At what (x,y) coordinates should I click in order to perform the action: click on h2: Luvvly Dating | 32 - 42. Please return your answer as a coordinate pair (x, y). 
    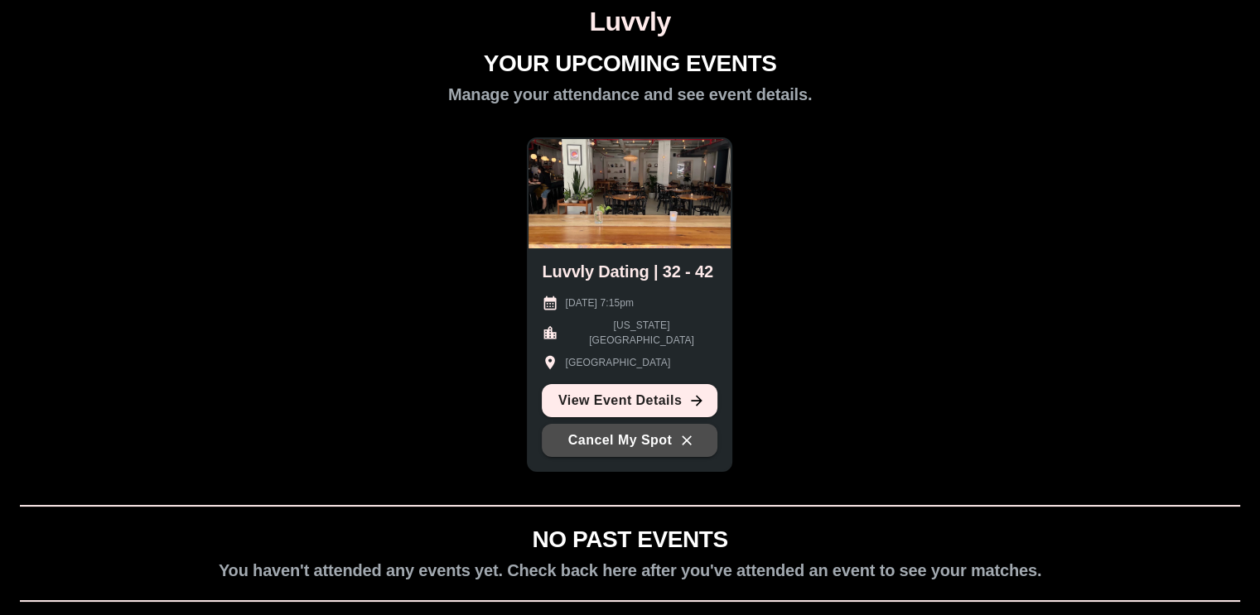
    Looking at the image, I should click on (627, 272).